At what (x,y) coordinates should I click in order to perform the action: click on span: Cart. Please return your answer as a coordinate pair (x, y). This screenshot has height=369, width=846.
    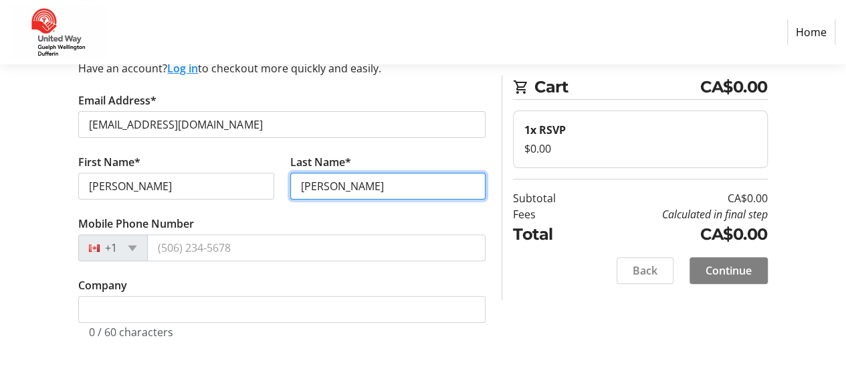
    Looking at the image, I should click on (617, 87).